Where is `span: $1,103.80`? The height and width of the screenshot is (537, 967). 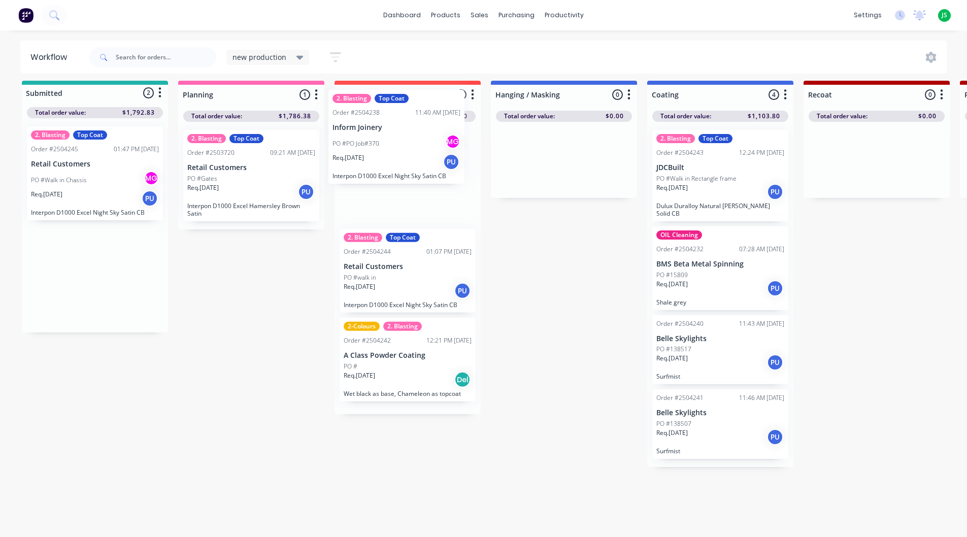 span: $1,103.80 is located at coordinates (764, 116).